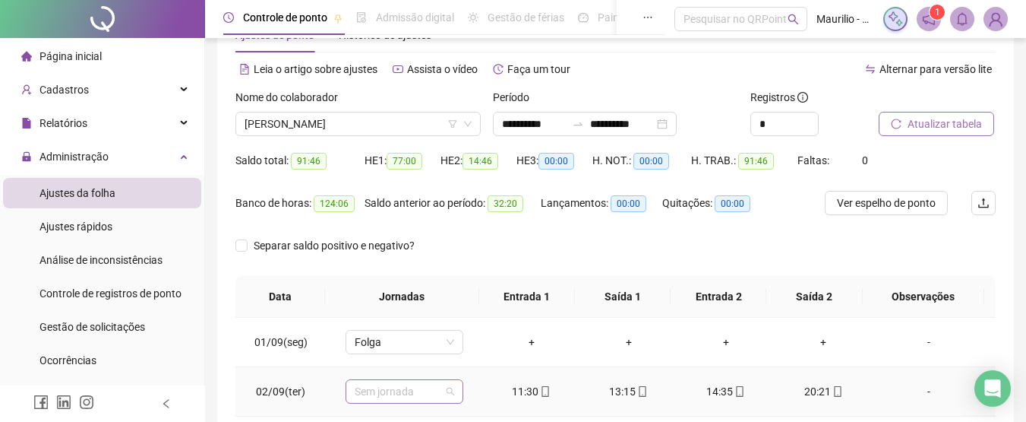  Describe the element at coordinates (498, 69) in the screenshot. I see `span: history` at that location.